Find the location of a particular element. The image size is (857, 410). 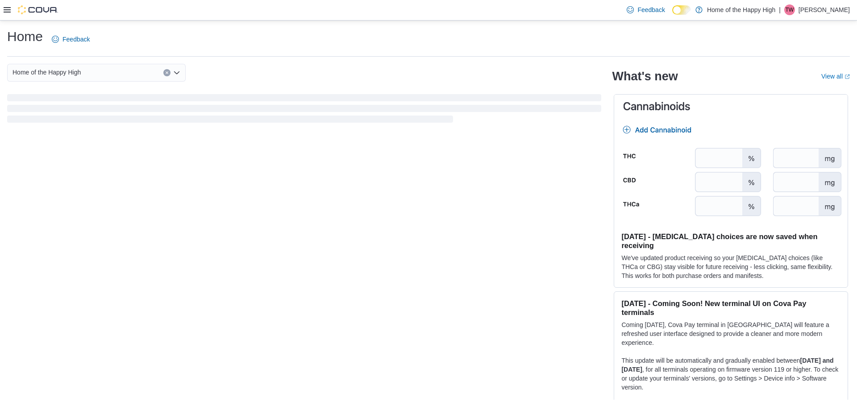

span: Home of the Happy High is located at coordinates (46, 72).